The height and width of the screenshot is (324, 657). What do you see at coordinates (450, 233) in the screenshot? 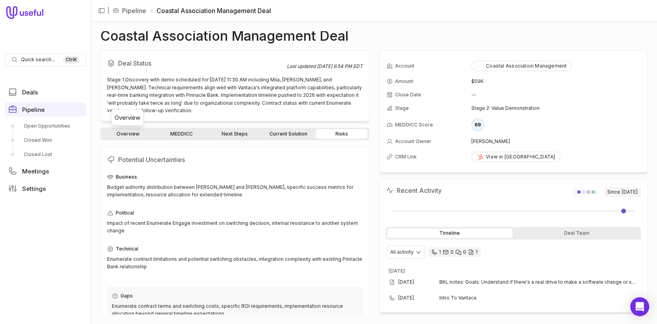
I see `div: Timeline` at bounding box center [450, 233].